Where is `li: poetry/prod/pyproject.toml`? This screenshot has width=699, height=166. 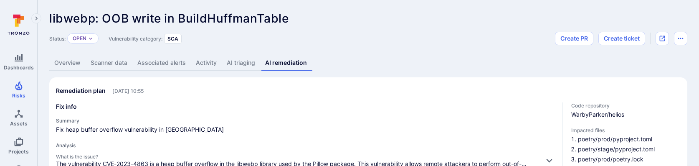
li: poetry/prod/pyproject.toml is located at coordinates (629, 139).